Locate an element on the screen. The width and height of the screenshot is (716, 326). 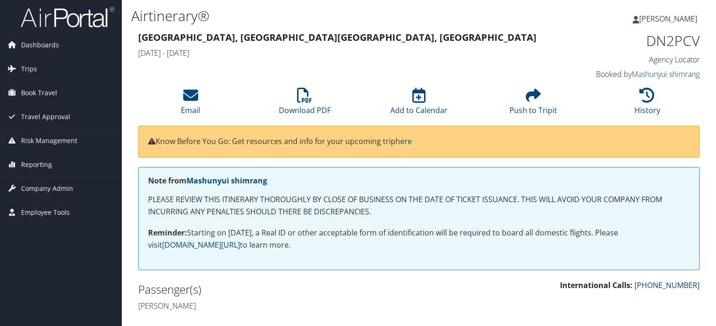
strong: Note from is located at coordinates (208, 180).